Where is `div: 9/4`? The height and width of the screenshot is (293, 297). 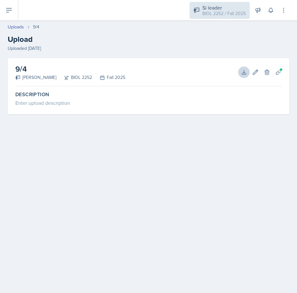
div: 9/4 is located at coordinates (36, 27).